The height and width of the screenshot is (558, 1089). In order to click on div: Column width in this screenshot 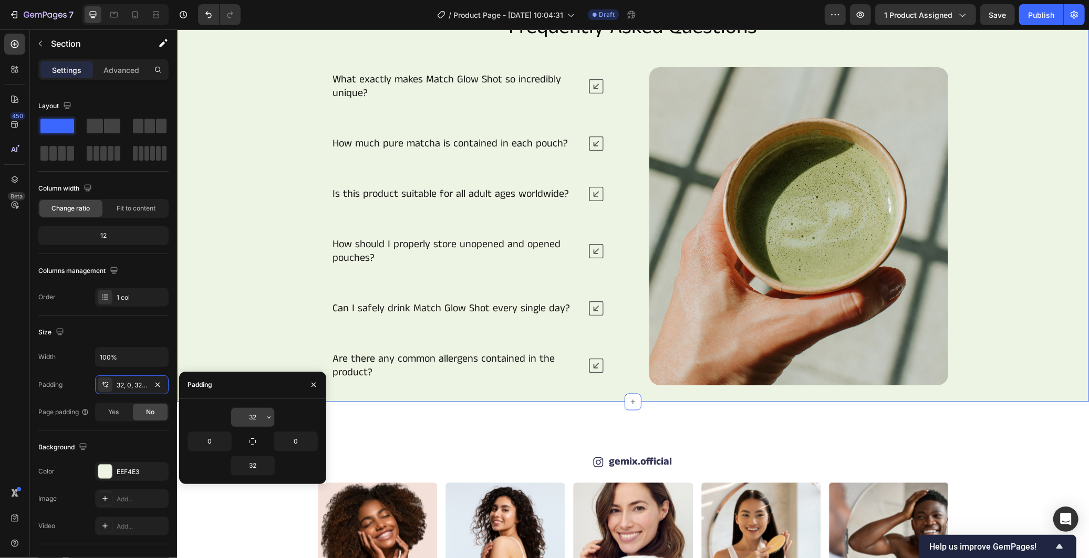, I will do `click(66, 189)`.